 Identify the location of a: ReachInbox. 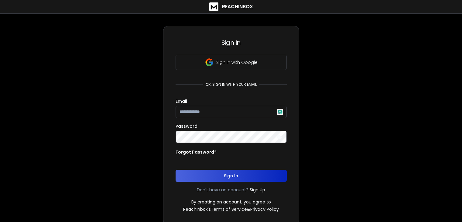
(231, 7).